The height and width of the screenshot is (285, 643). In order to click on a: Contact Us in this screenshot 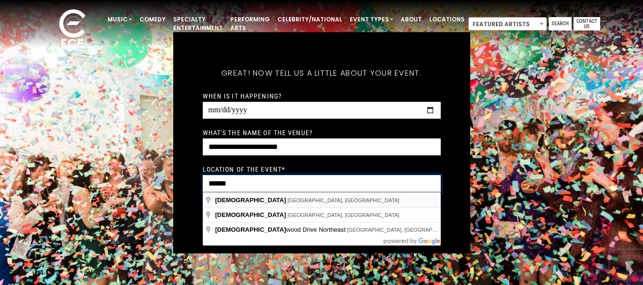, I will do `click(587, 24)`.